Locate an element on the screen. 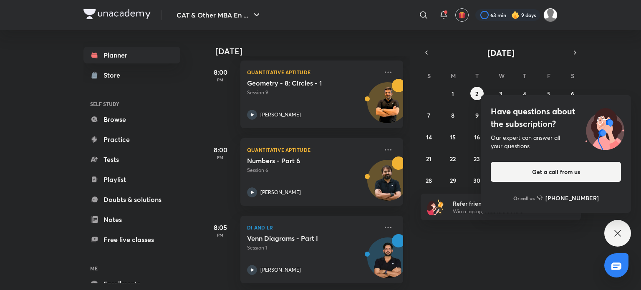  button: September 4, 2025 is located at coordinates (525, 94).